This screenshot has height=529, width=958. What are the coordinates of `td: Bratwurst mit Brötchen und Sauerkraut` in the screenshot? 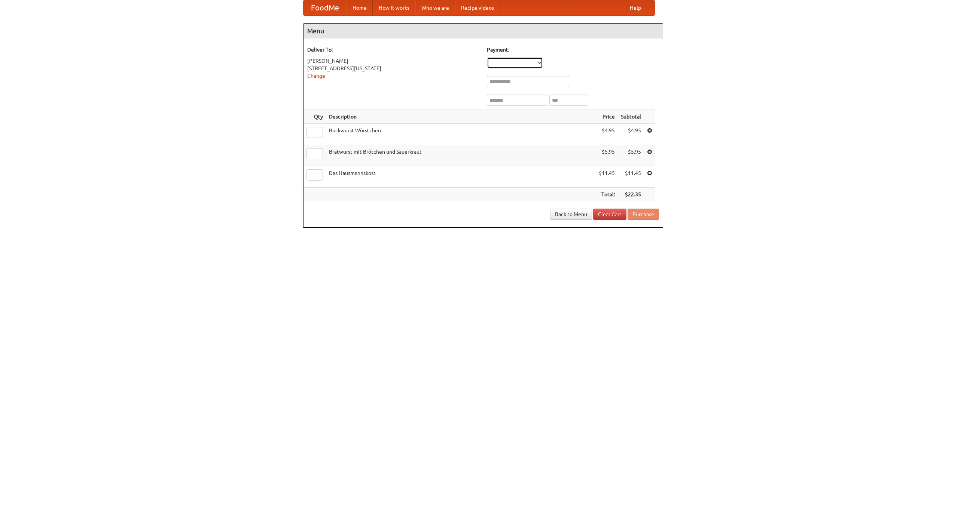 It's located at (461, 156).